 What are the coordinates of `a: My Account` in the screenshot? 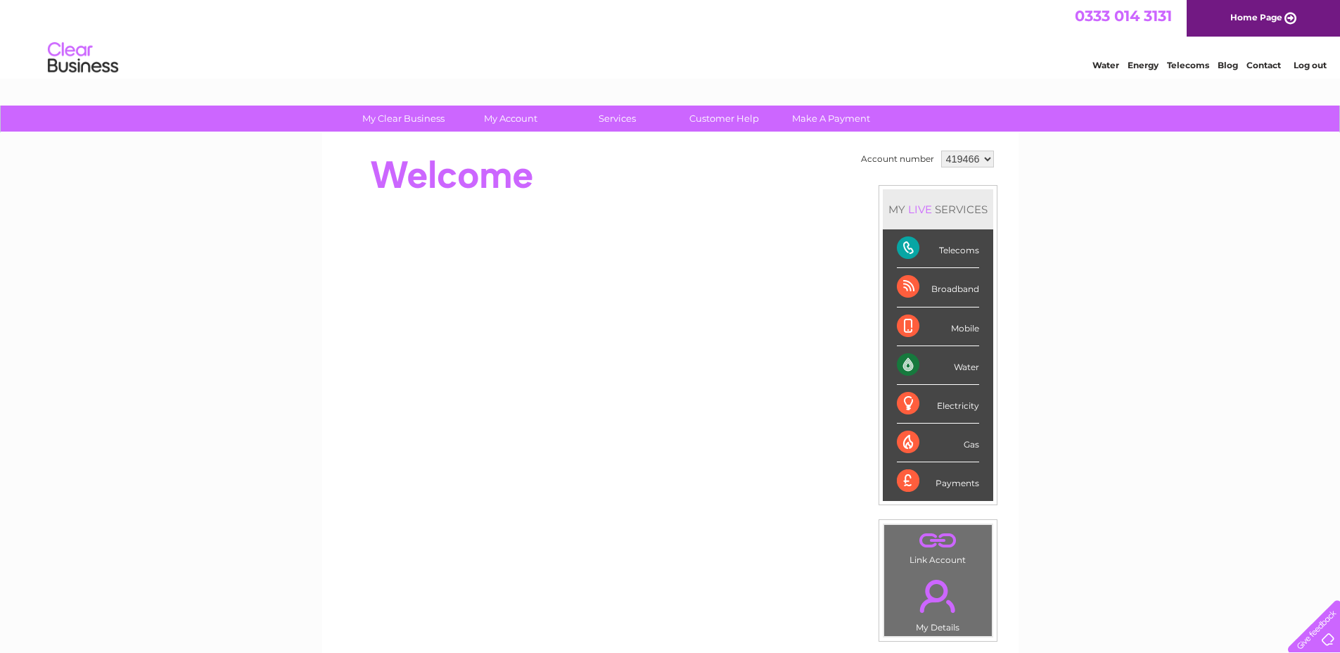 It's located at (510, 118).